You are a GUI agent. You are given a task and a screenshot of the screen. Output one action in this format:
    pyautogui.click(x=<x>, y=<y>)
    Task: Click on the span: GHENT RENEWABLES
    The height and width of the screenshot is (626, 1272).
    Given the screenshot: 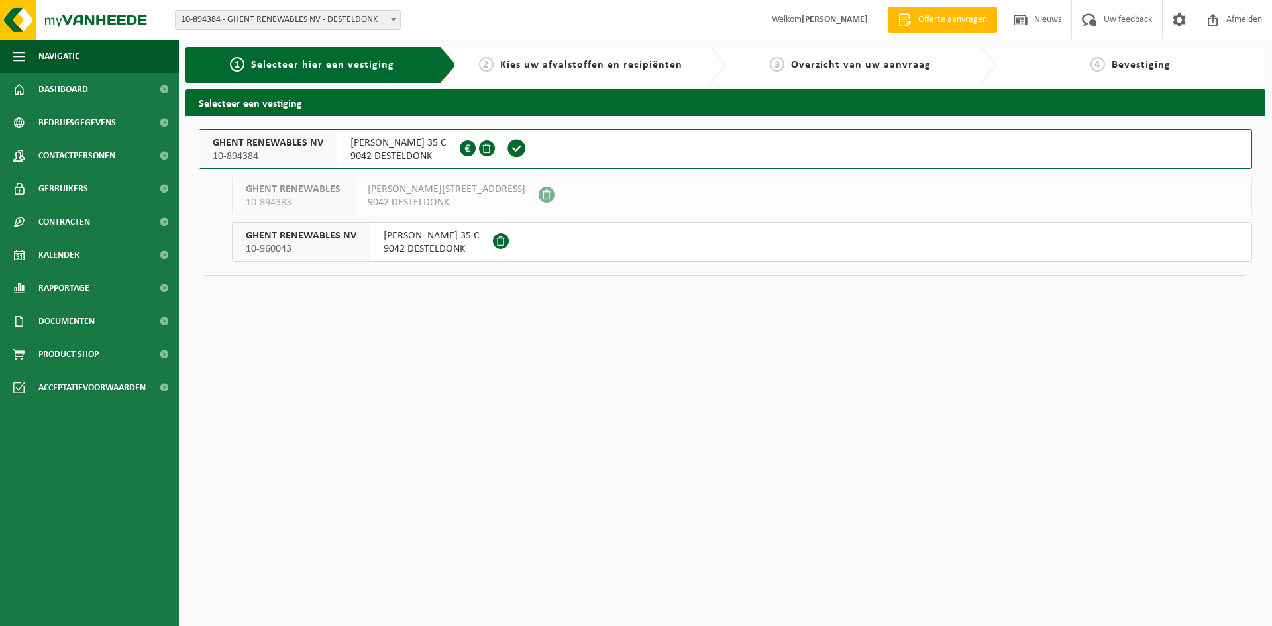 What is the action you would take?
    pyautogui.click(x=293, y=190)
    